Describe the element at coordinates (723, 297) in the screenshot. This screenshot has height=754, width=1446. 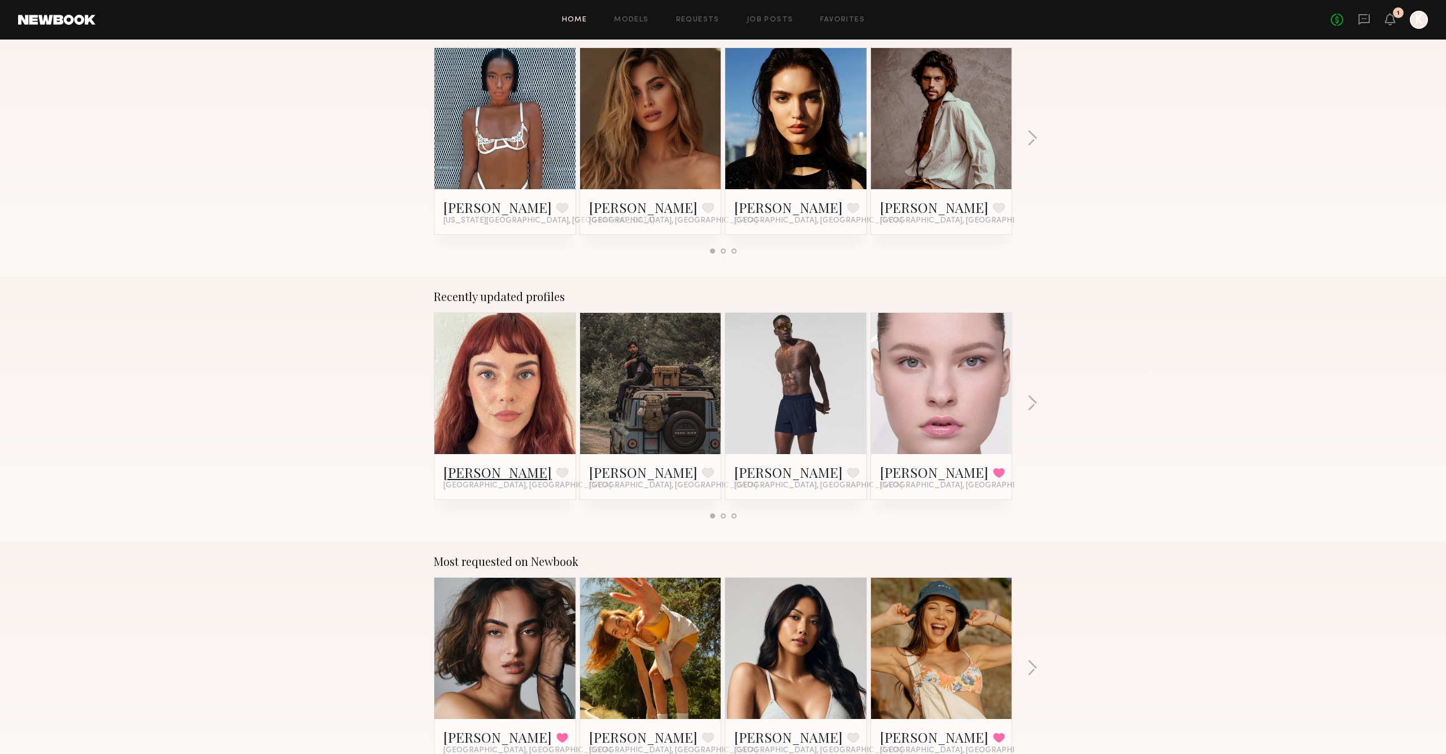
I see `div: Recently updated profiles` at that location.